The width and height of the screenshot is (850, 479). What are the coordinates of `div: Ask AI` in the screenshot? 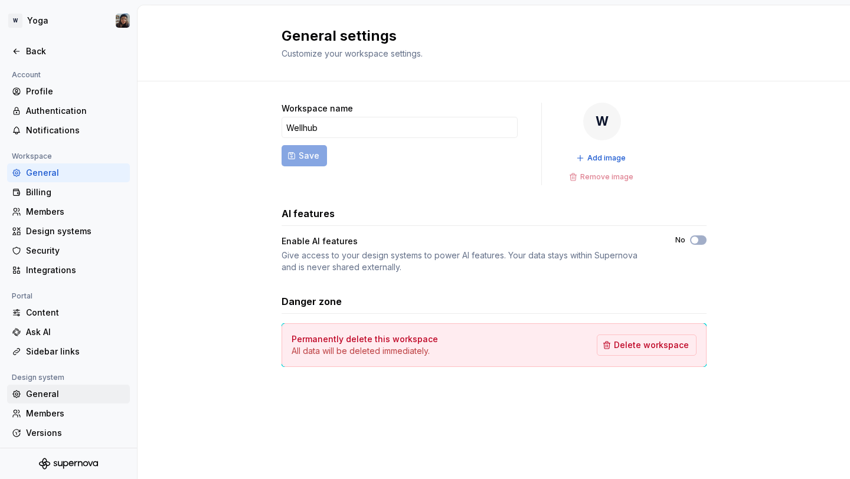 It's located at (76, 332).